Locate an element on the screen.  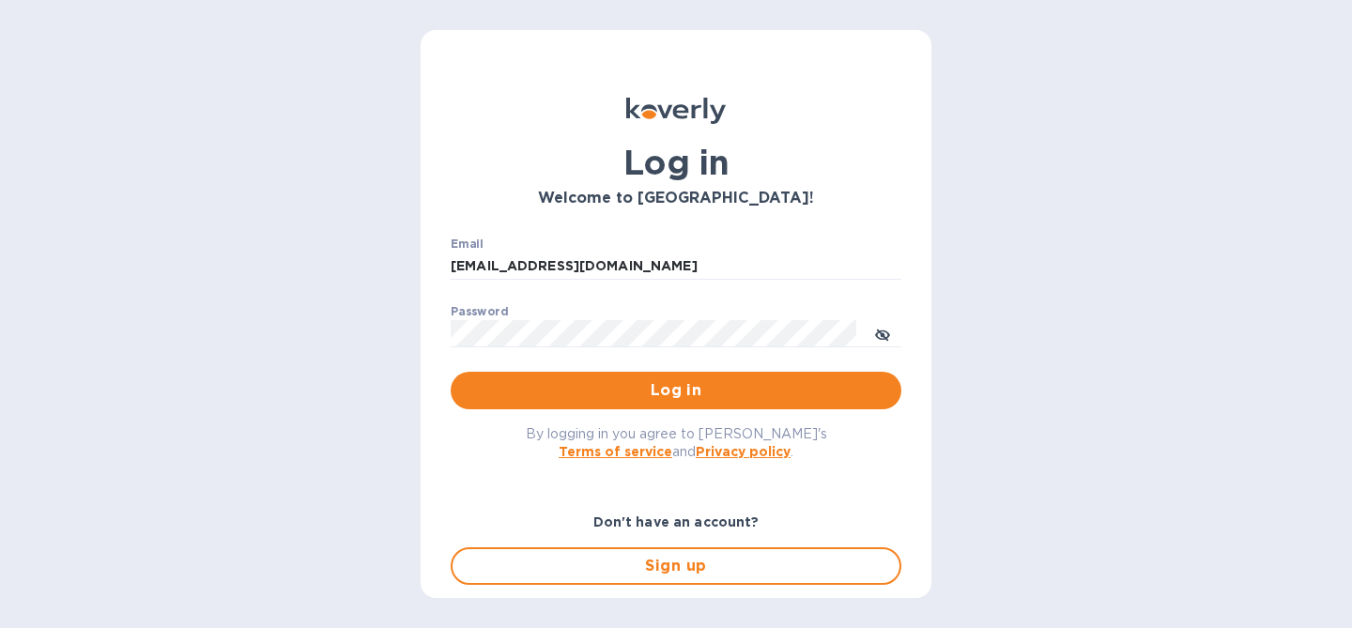
button: toggle password visibility is located at coordinates (883, 333).